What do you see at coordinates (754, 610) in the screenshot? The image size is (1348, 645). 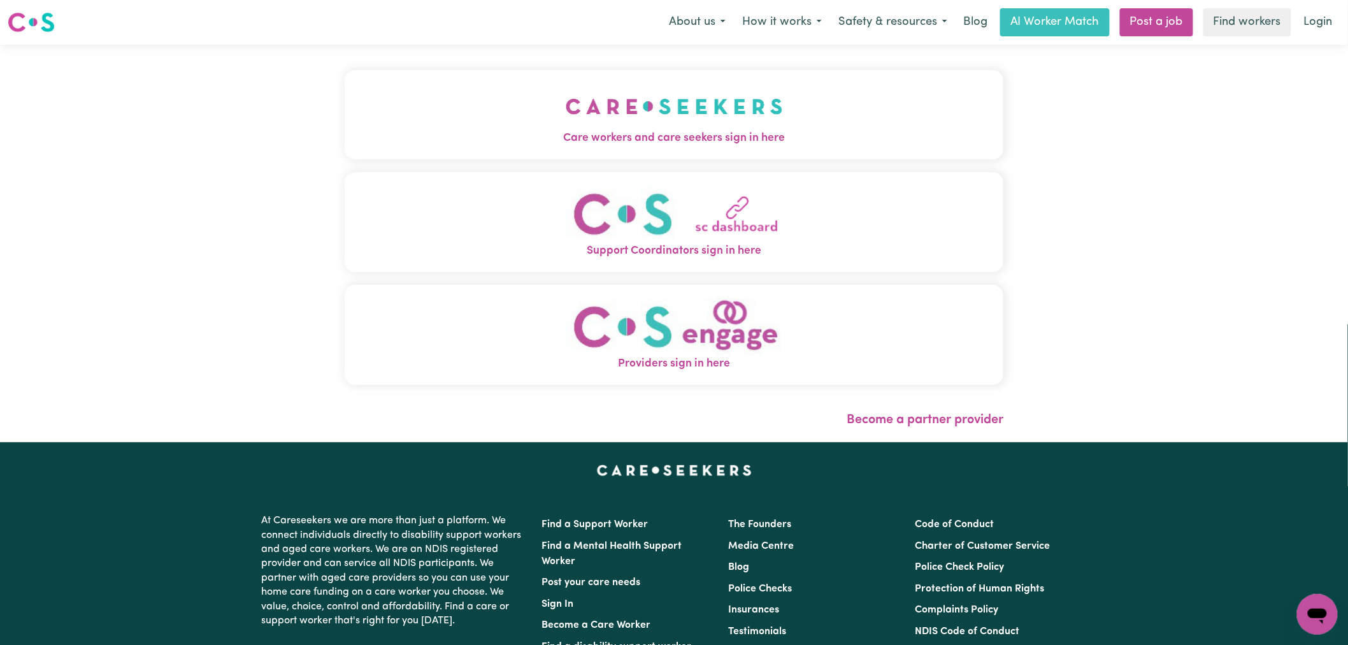 I see `a: Insurances` at bounding box center [754, 610].